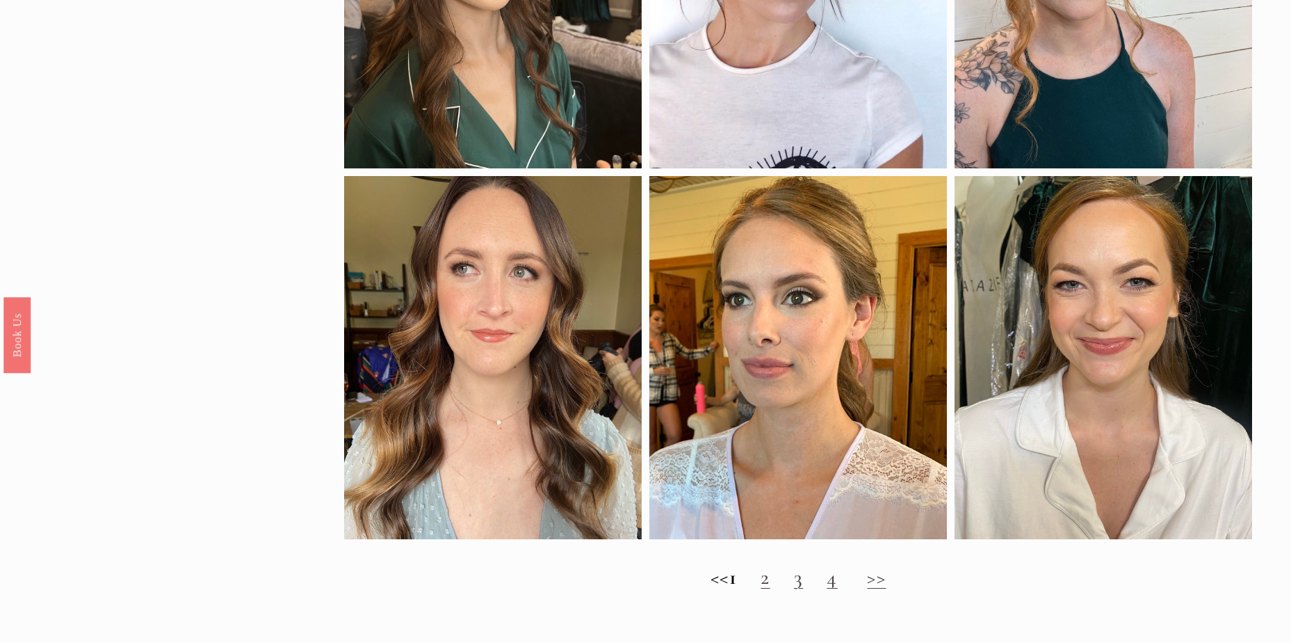  I want to click on a: 3, so click(799, 576).